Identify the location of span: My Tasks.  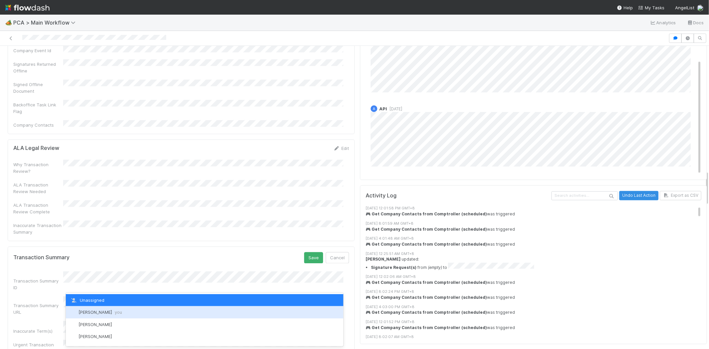
(651, 8).